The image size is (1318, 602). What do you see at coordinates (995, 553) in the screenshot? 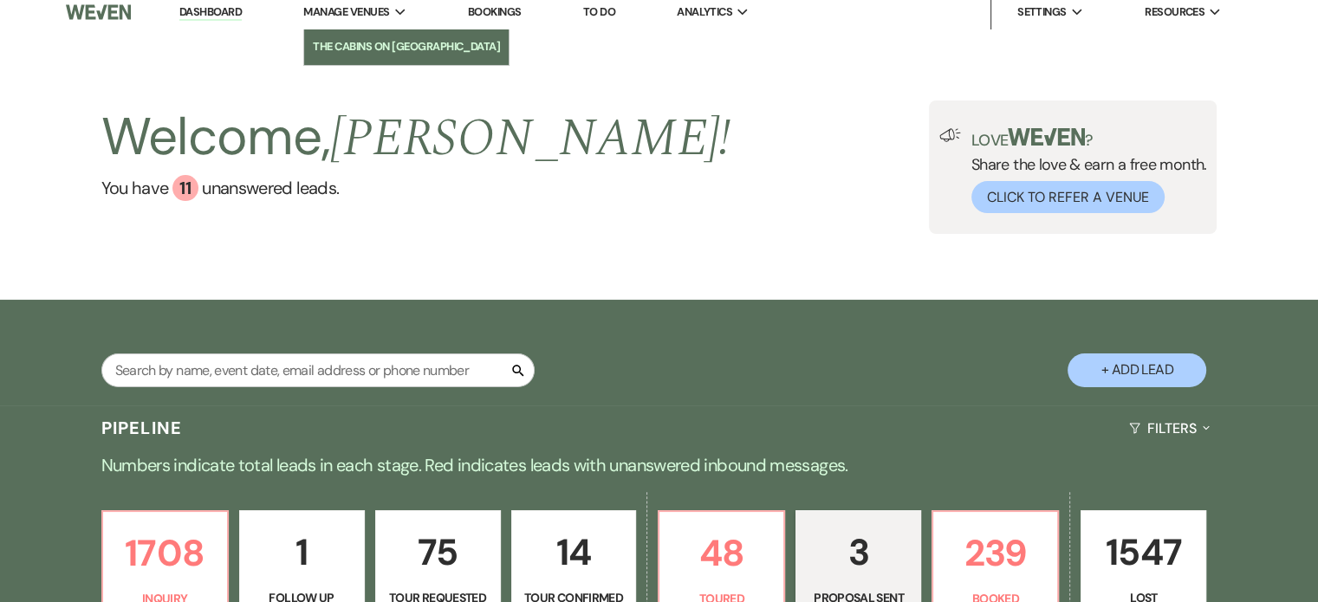
I see `p: 239` at bounding box center [995, 553].